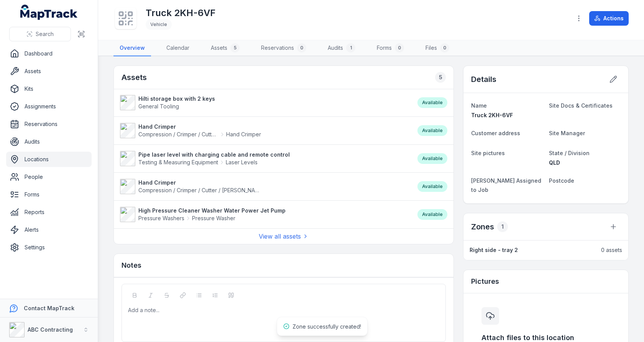  Describe the element at coordinates (44, 34) in the screenshot. I see `span: Search` at that location.